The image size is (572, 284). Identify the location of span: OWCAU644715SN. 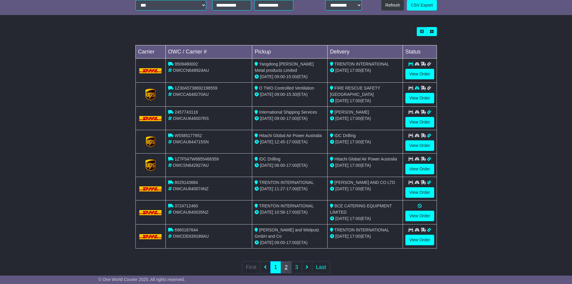
(191, 142).